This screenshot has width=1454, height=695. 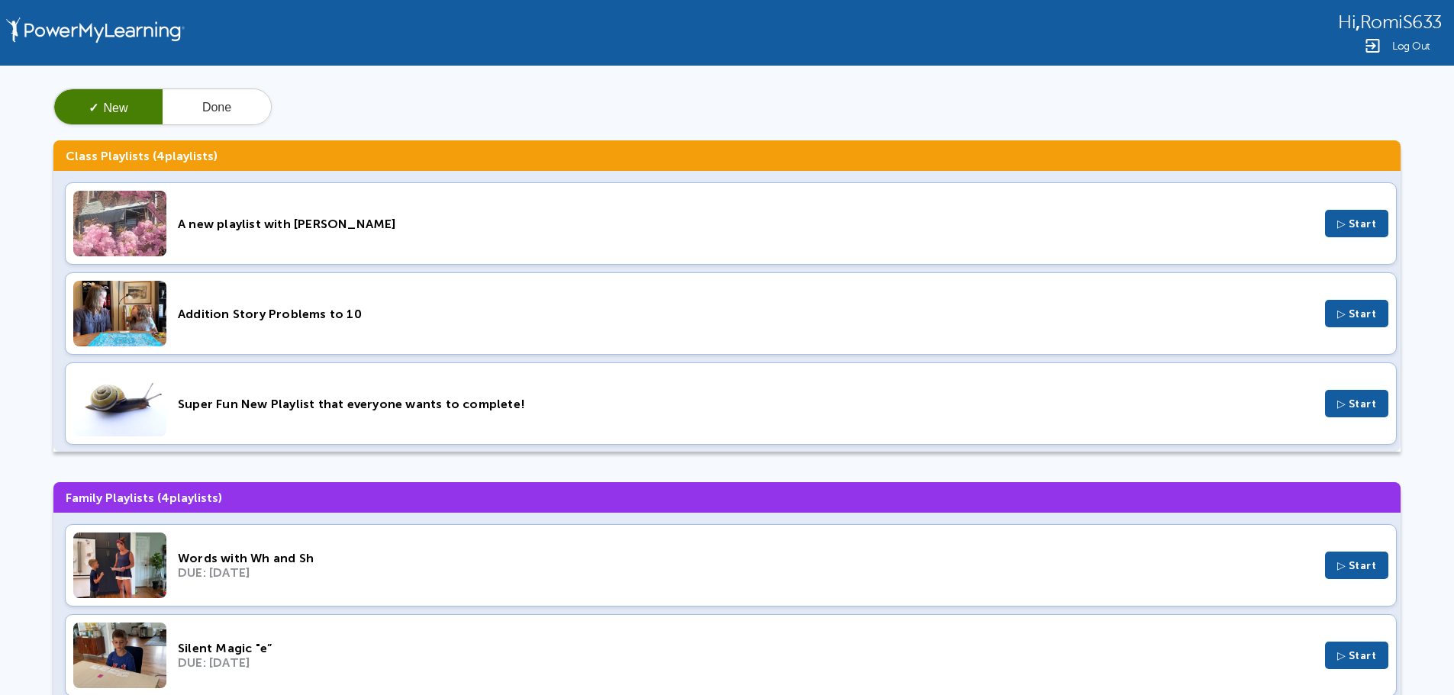 What do you see at coordinates (1372, 46) in the screenshot?
I see `img: Logout Icon` at bounding box center [1372, 46].